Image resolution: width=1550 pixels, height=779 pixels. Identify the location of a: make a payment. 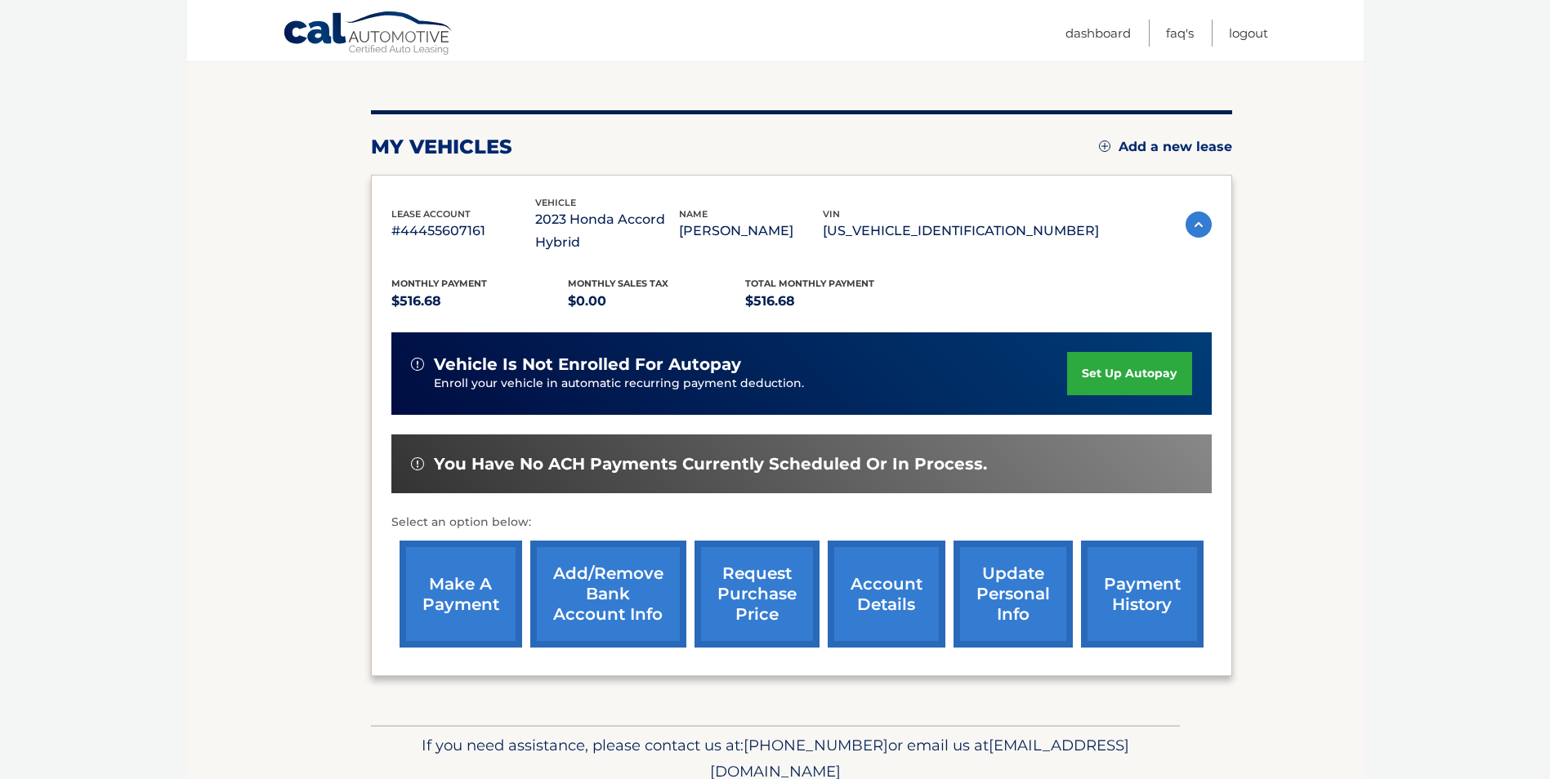
(461, 594).